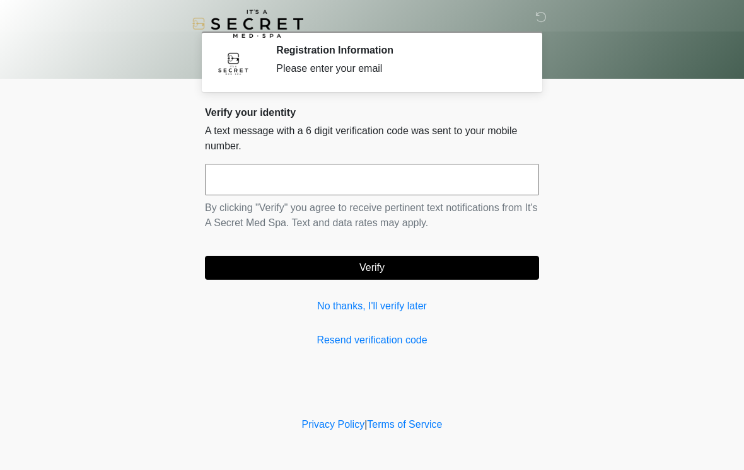 The width and height of the screenshot is (744, 470). Describe the element at coordinates (404, 424) in the screenshot. I see `a: Terms of Service` at that location.